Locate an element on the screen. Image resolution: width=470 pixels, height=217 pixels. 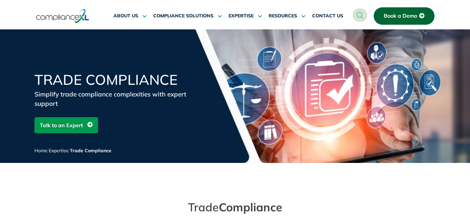
span: Book a Demo is located at coordinates (400, 16).